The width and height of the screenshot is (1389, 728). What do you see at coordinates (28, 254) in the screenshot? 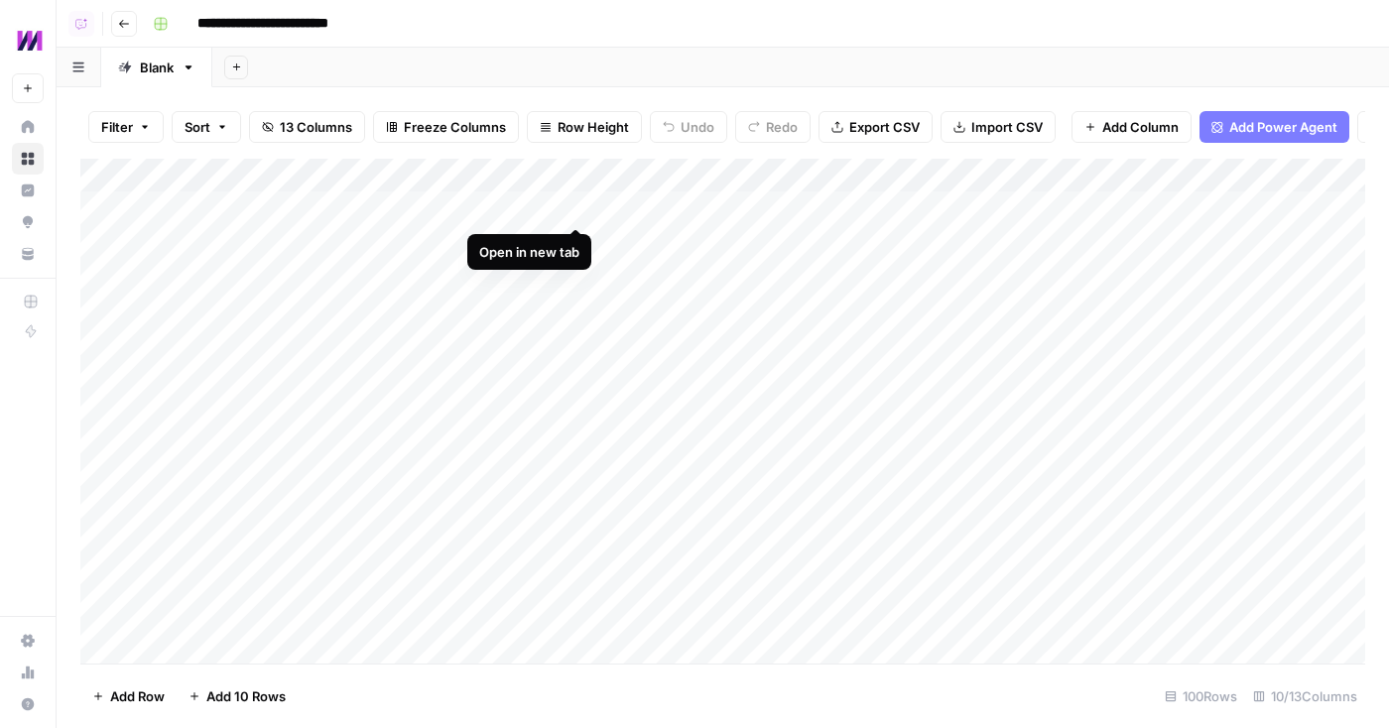
I see `a: Your Data` at bounding box center [28, 254].